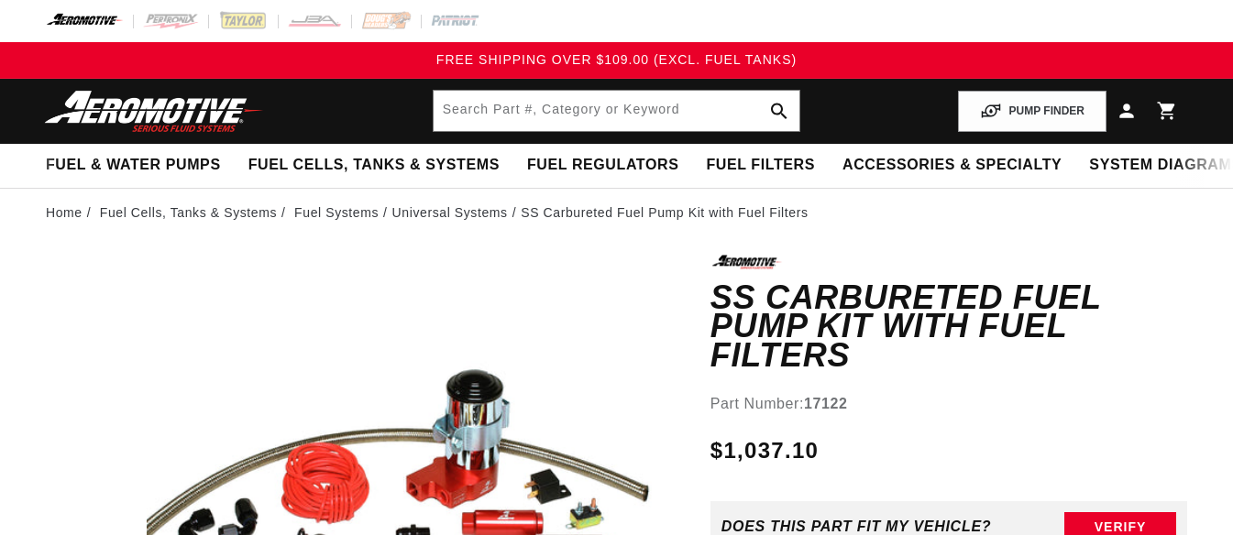 The height and width of the screenshot is (535, 1233). I want to click on strong: 17122, so click(826, 403).